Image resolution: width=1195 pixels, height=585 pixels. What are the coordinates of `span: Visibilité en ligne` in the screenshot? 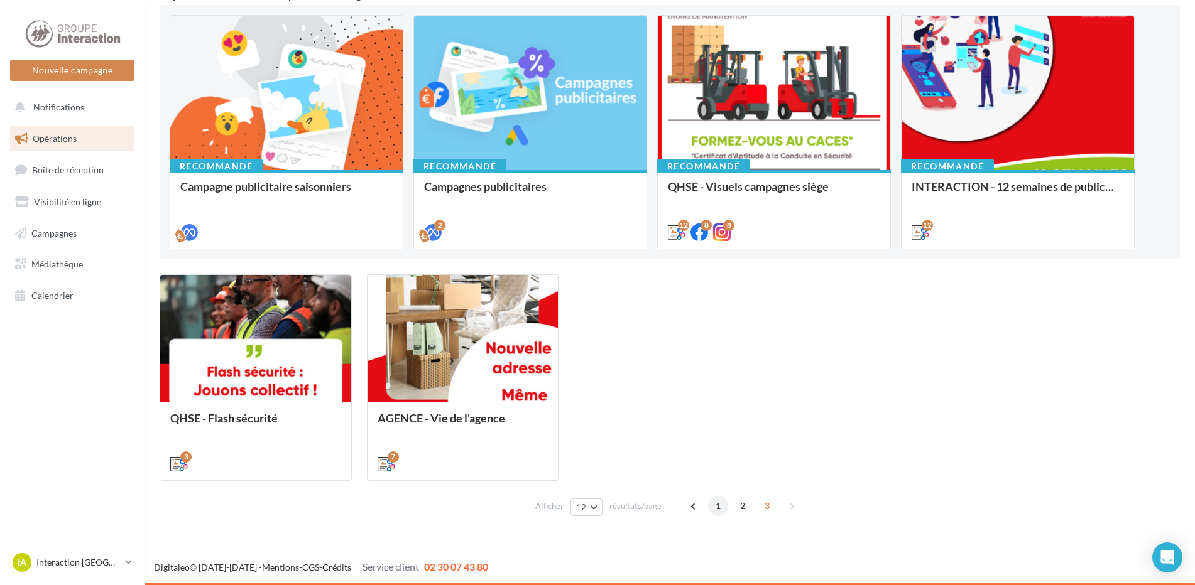 It's located at (67, 202).